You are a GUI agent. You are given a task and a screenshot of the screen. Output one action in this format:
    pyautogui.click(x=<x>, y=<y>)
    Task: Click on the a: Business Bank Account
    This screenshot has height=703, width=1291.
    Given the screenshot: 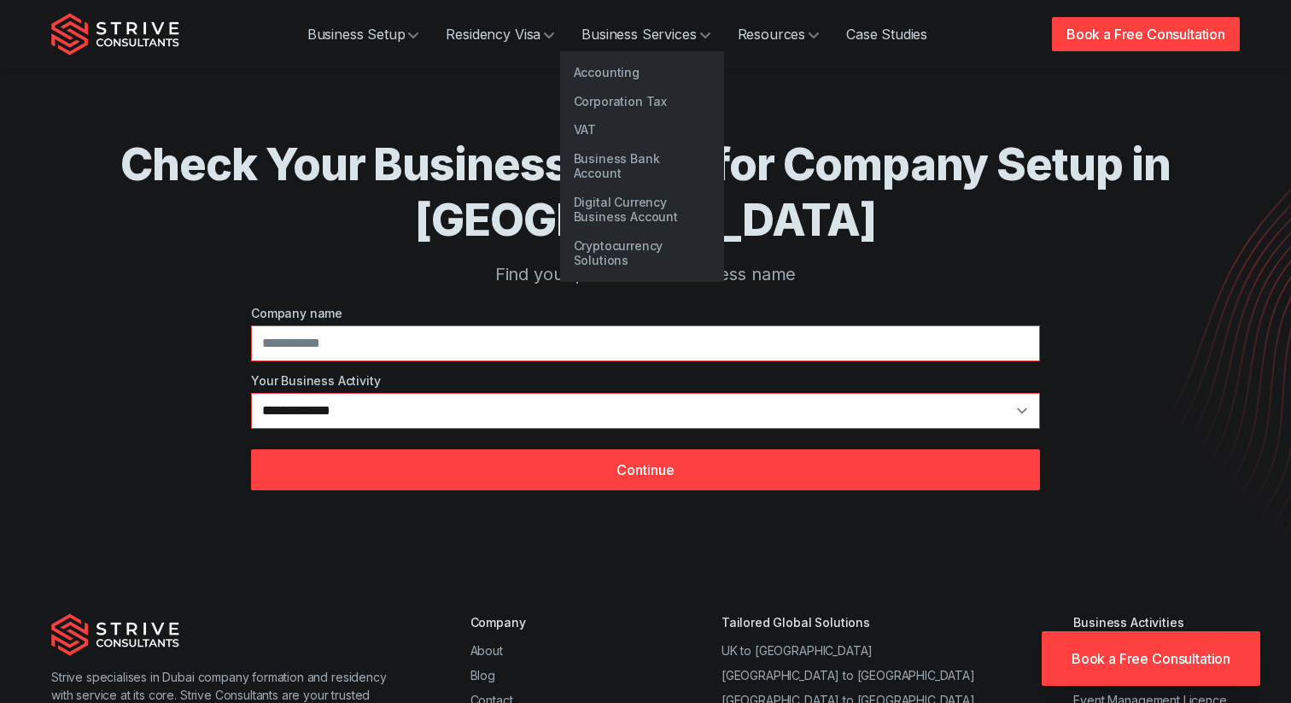 What is the action you would take?
    pyautogui.click(x=642, y=166)
    